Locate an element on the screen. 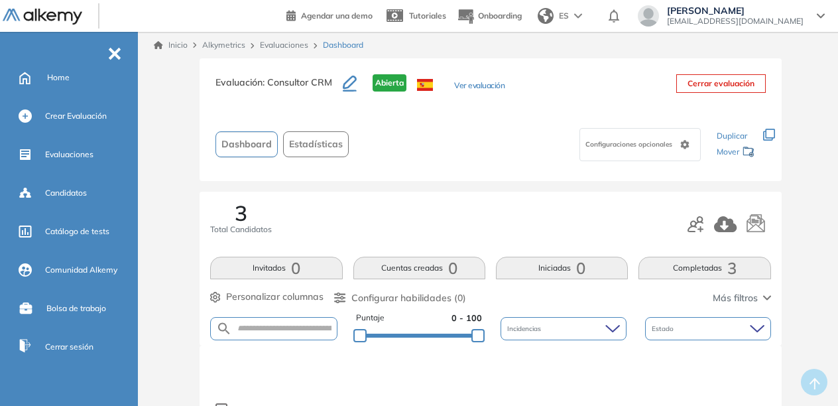 The image size is (838, 406). button: Onboarding is located at coordinates (490, 16).